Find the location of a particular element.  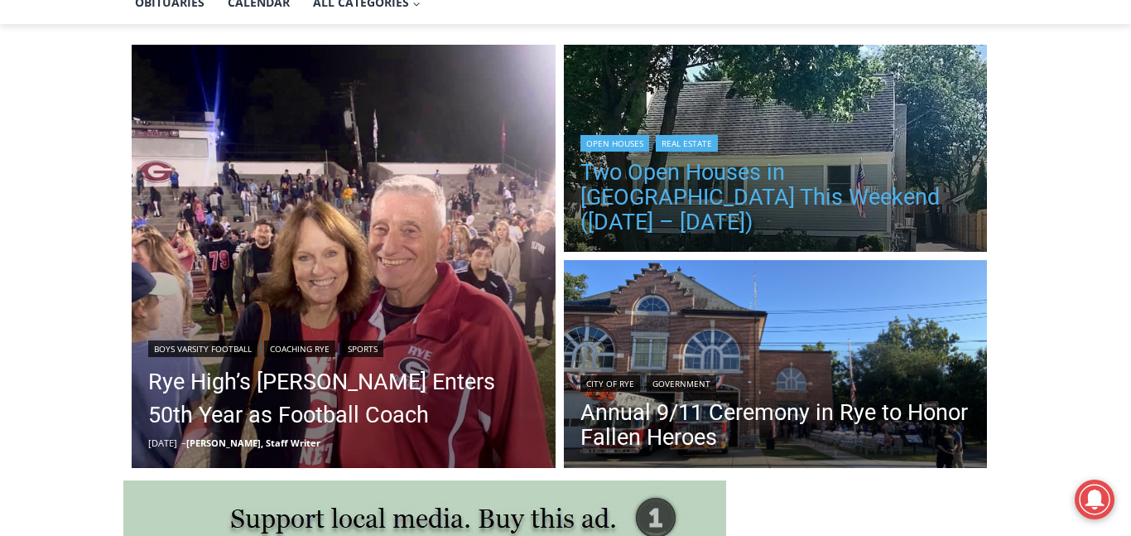

img: 134-136 Dearborn Avenue is located at coordinates (776, 151).